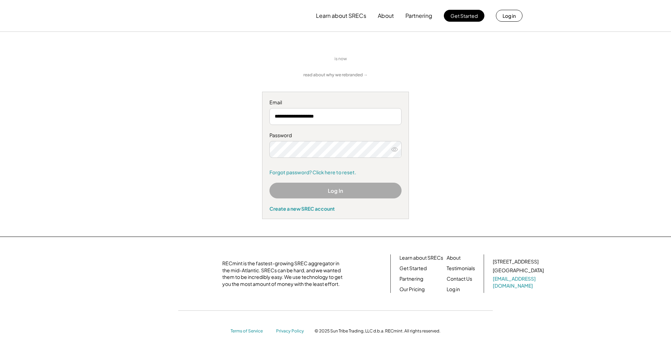 This screenshot has height=337, width=671. I want to click on a: Partnering, so click(411, 279).